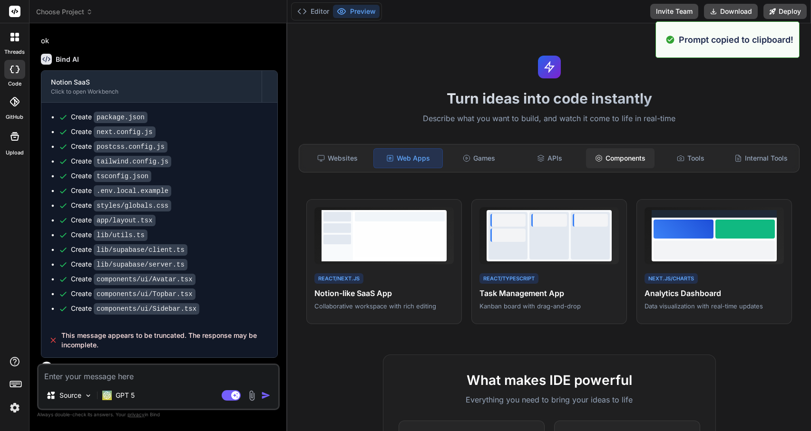 The image size is (811, 431). What do you see at coordinates (125, 396) in the screenshot?
I see `p: GPT 5` at bounding box center [125, 396].